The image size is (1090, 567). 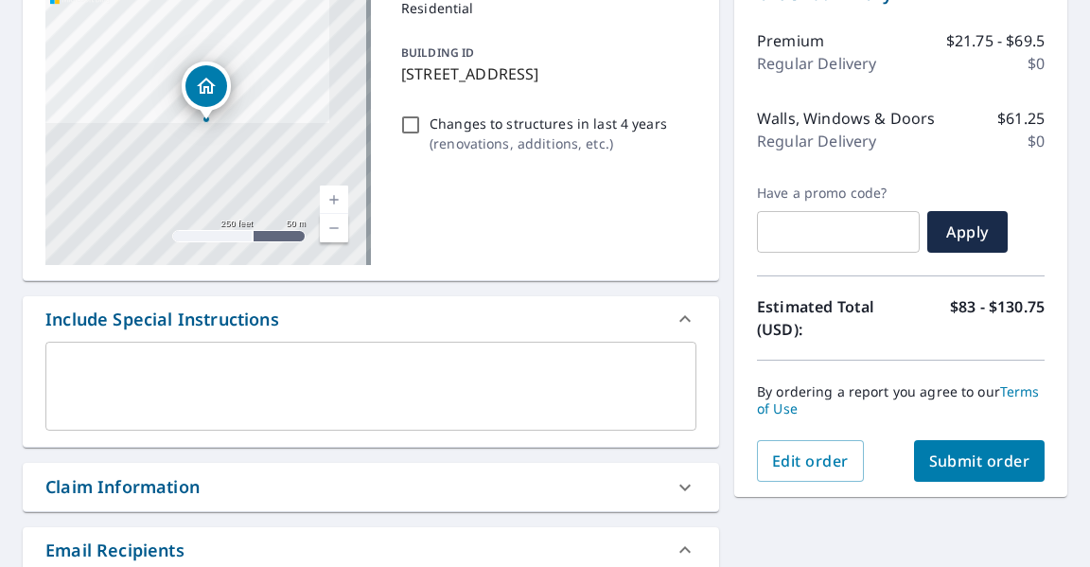 I want to click on button: Apply, so click(x=967, y=232).